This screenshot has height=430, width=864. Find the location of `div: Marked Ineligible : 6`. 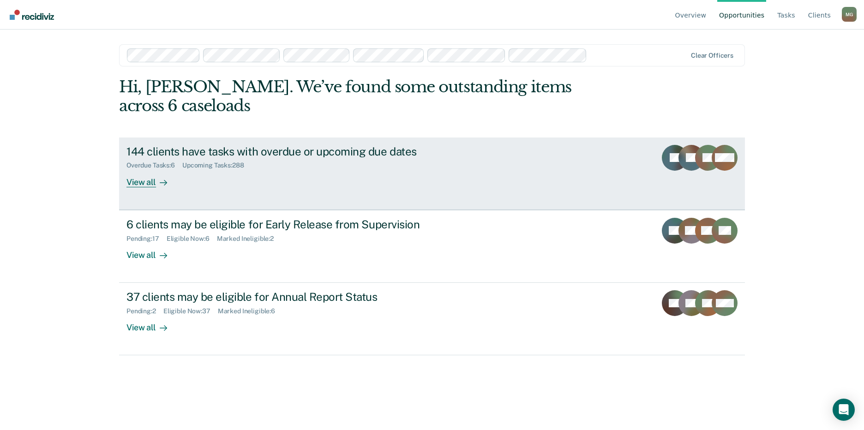

div: Marked Ineligible : 6 is located at coordinates (250, 311).